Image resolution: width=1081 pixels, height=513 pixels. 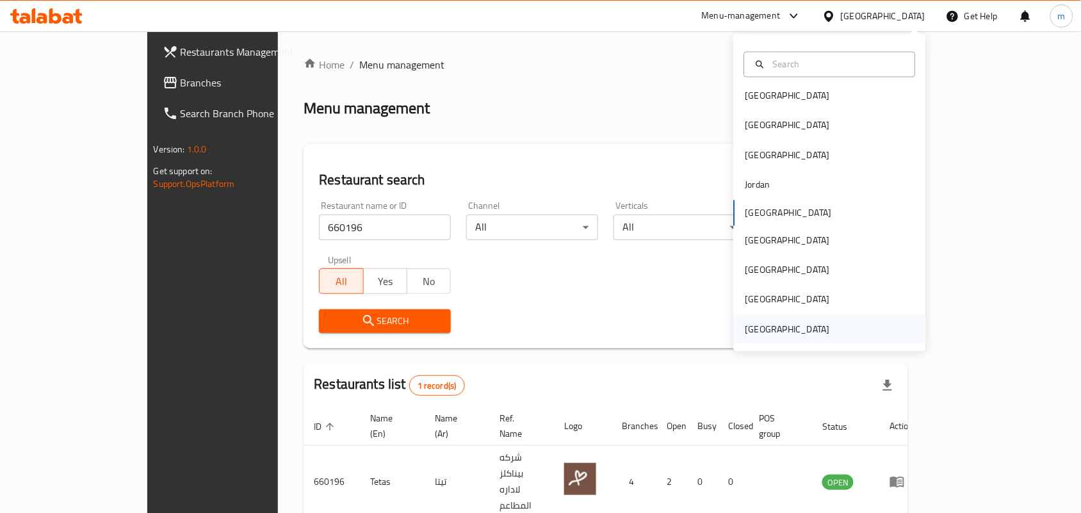 I want to click on th: Closed, so click(x=734, y=426).